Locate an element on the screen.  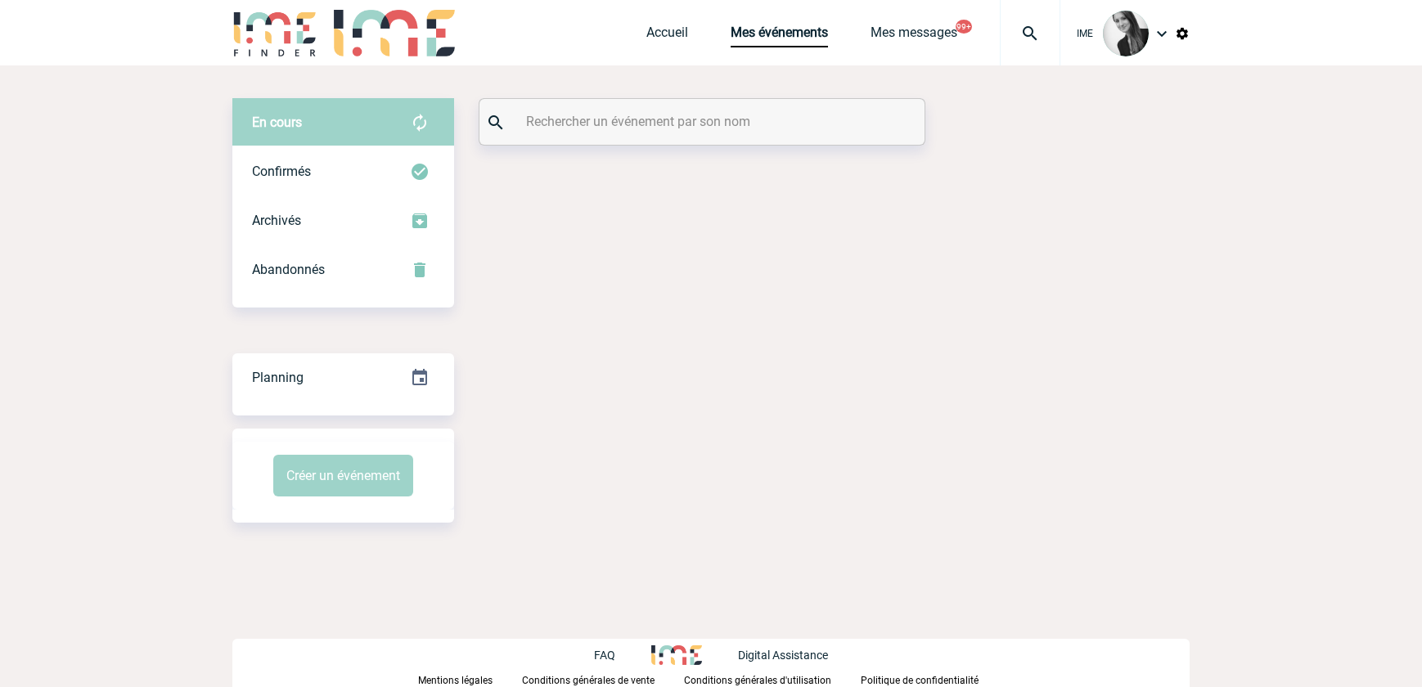
div: Retrouvez ici tous vos évènements avant confirmation is located at coordinates (343, 123).